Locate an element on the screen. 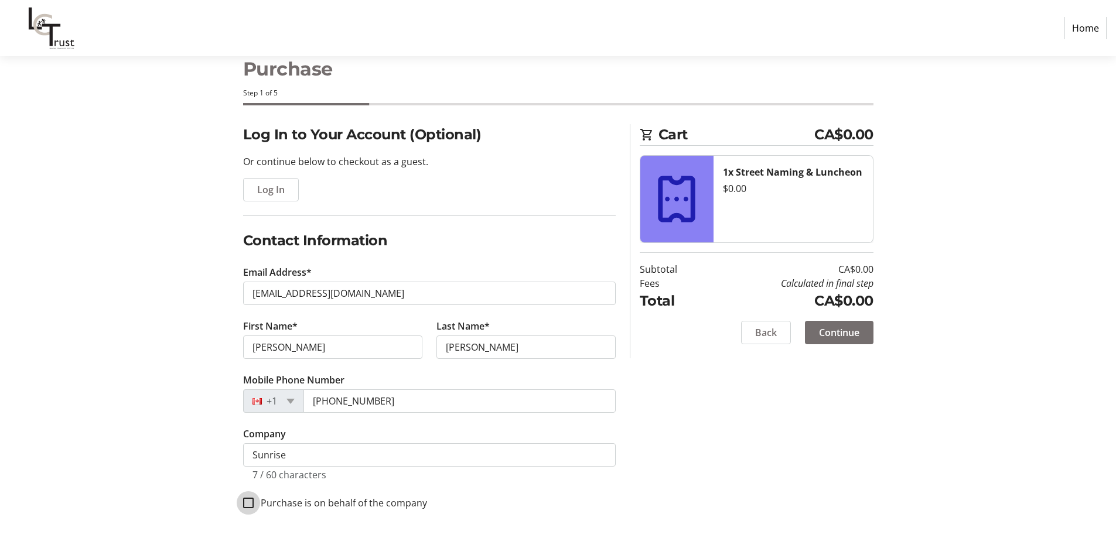  td: Subtotal is located at coordinates (673, 269).